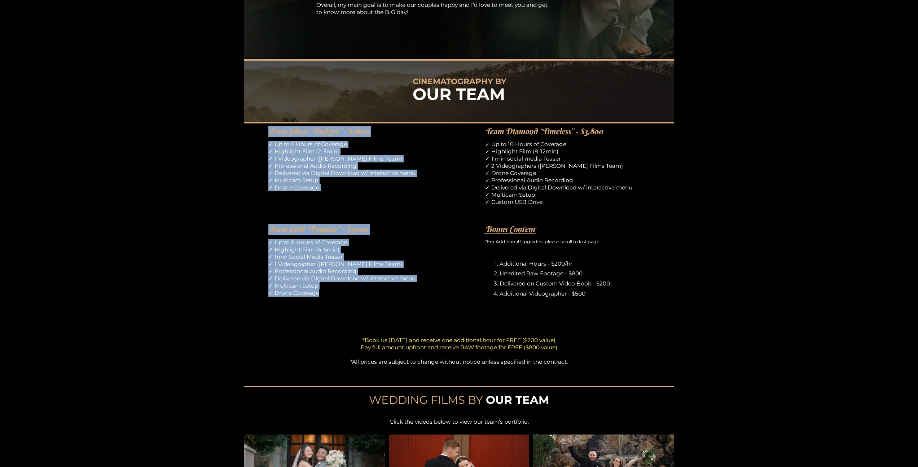 Image resolution: width=918 pixels, height=467 pixels. What do you see at coordinates (568, 242) in the screenshot?
I see `p: *For Additional Upgrades, please scroll to last page` at bounding box center [568, 242].